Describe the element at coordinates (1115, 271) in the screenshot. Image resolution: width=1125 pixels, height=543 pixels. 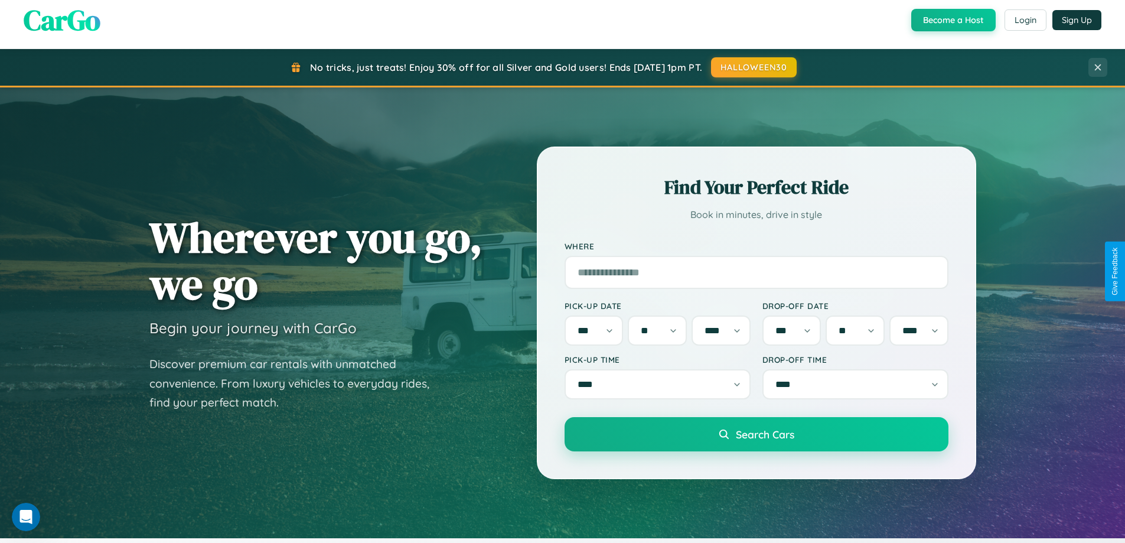
I see `div: Give Feedback` at that location.